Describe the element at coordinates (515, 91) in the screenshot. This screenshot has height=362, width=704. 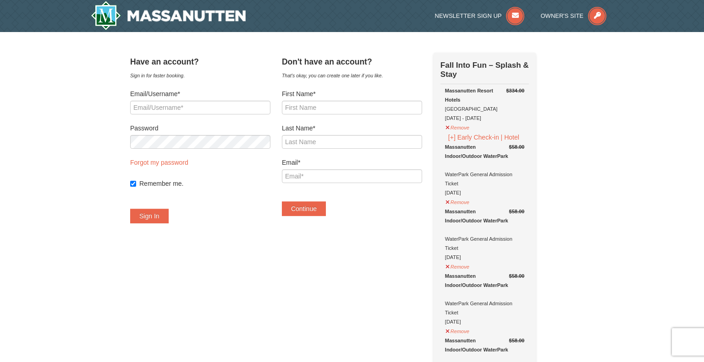
I see `del: $334.00` at that location.